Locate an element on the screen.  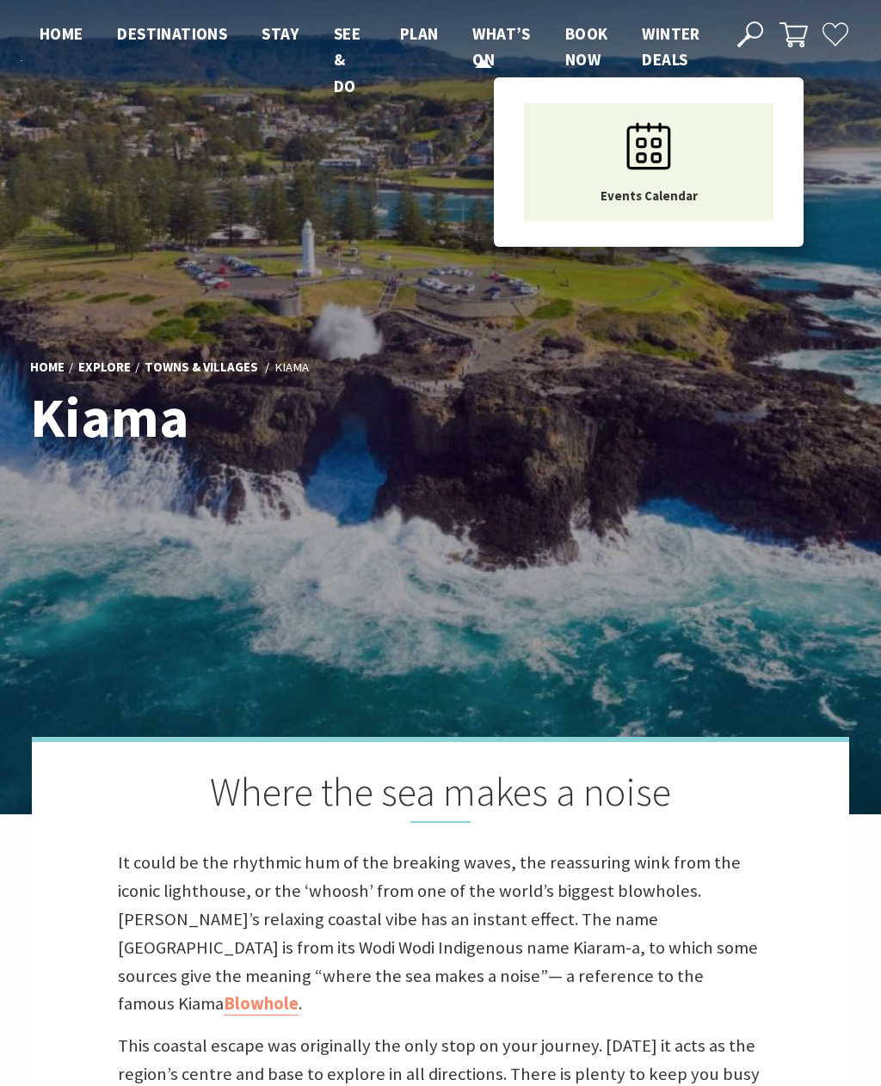
li: Kiama is located at coordinates (292, 366).